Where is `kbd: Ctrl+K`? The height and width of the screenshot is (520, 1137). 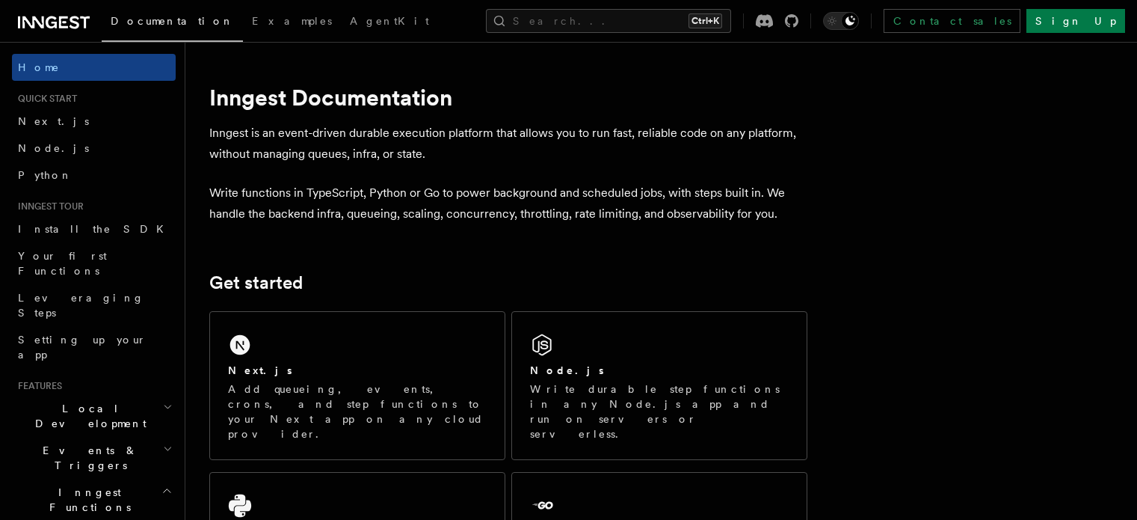 kbd: Ctrl+K is located at coordinates (705, 21).